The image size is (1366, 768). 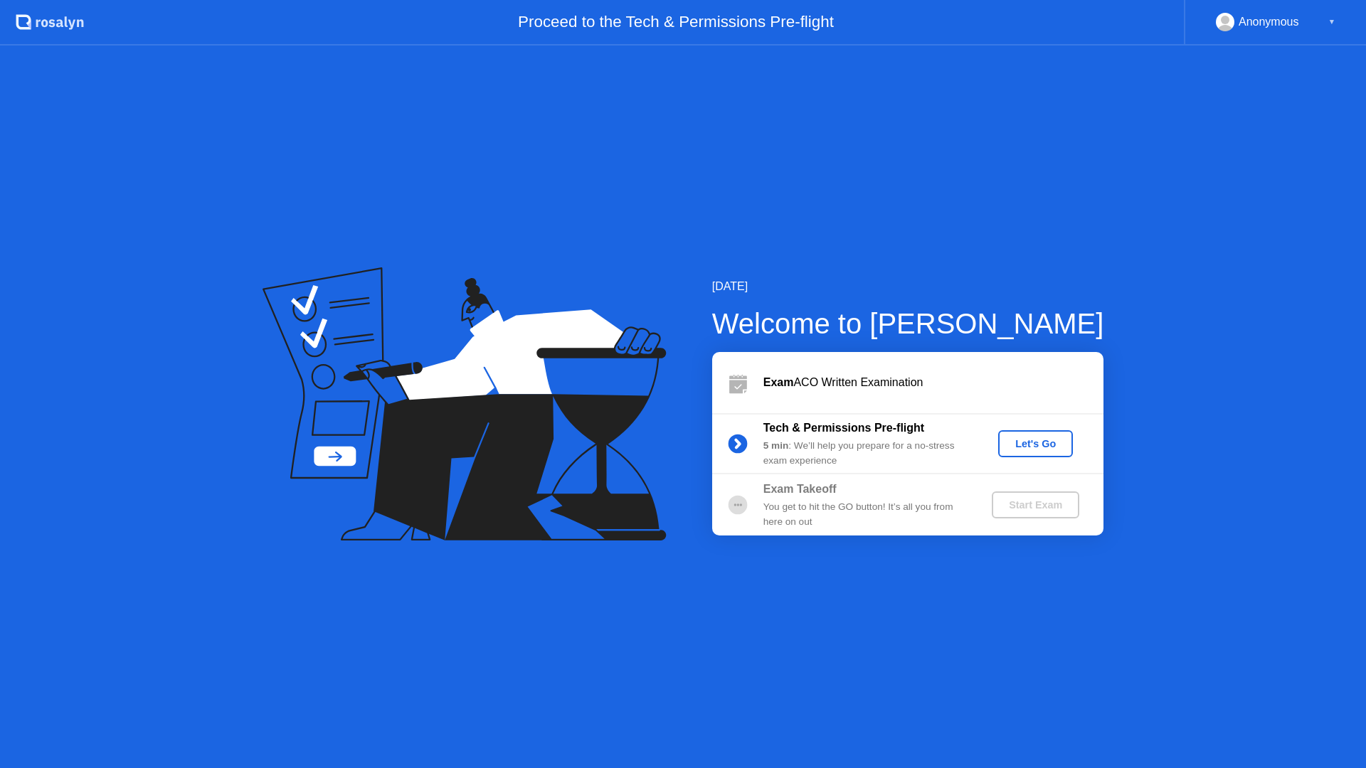 What do you see at coordinates (776, 445) in the screenshot?
I see `b: 5 min` at bounding box center [776, 445].